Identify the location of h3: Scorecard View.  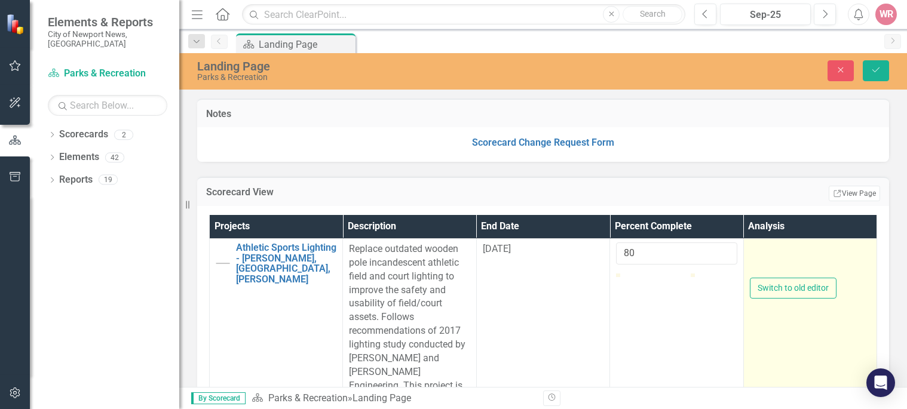
(397, 192).